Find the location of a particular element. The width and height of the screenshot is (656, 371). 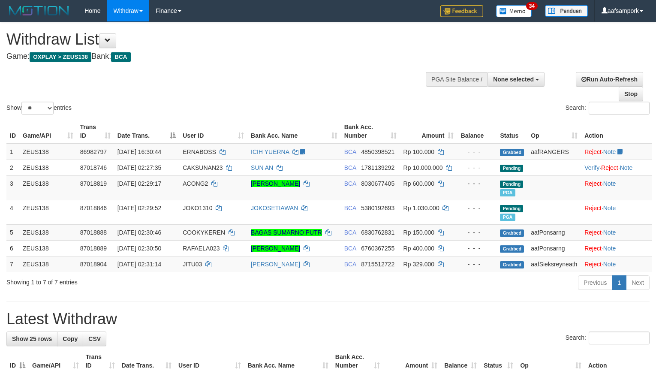

span: None selected is located at coordinates (514, 79).